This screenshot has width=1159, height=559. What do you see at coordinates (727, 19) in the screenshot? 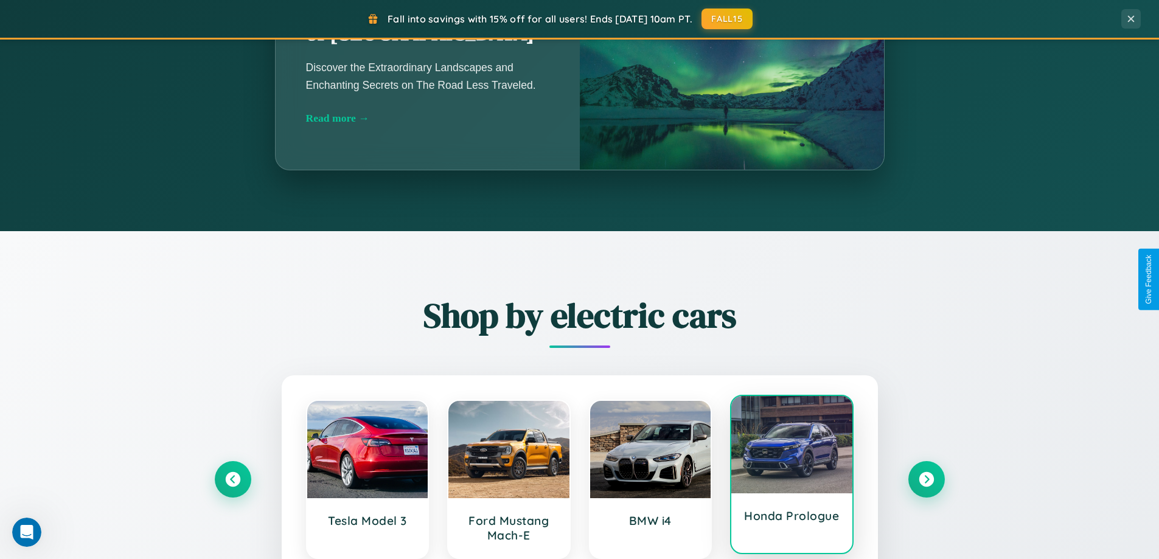
I see `button: FALL15` at bounding box center [727, 19].